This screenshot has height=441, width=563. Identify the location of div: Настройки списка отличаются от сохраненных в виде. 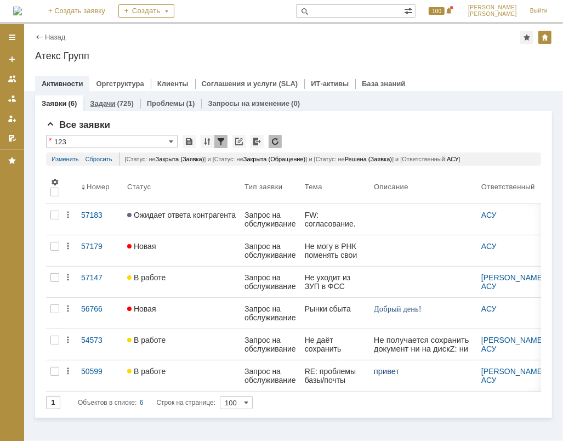
(50, 140).